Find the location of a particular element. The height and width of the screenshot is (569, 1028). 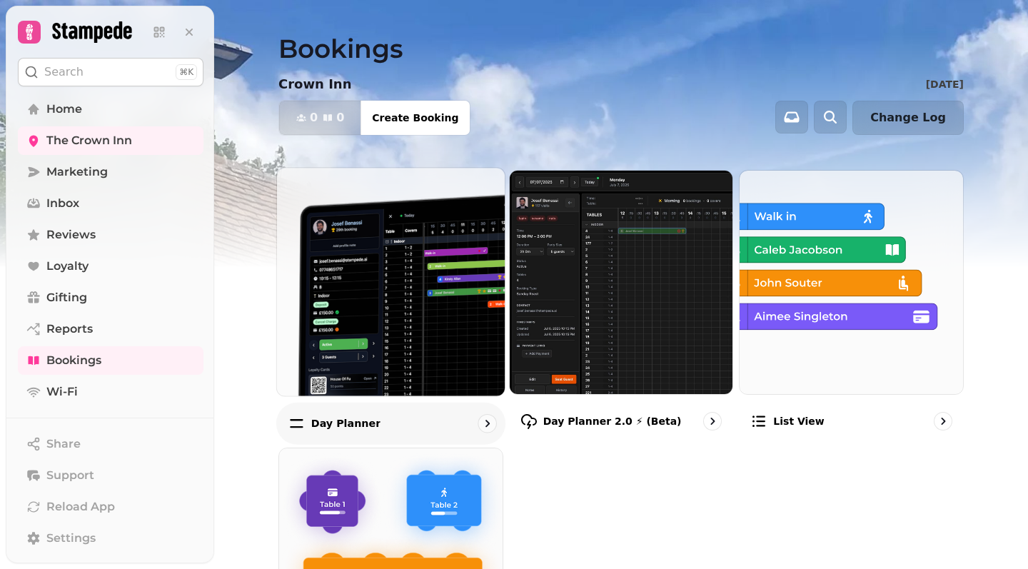

a: Reports is located at coordinates (111, 329).